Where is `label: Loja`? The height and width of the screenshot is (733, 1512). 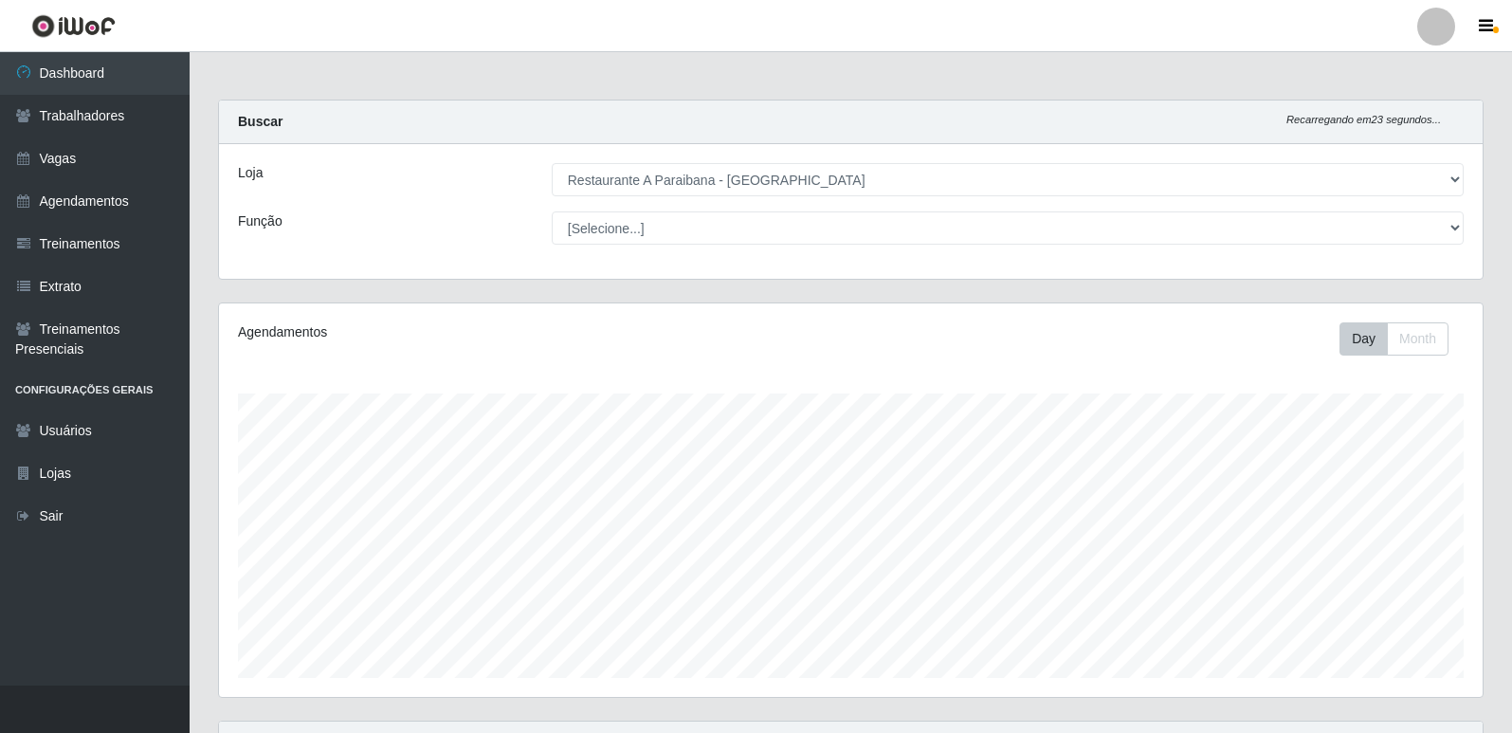
label: Loja is located at coordinates (250, 173).